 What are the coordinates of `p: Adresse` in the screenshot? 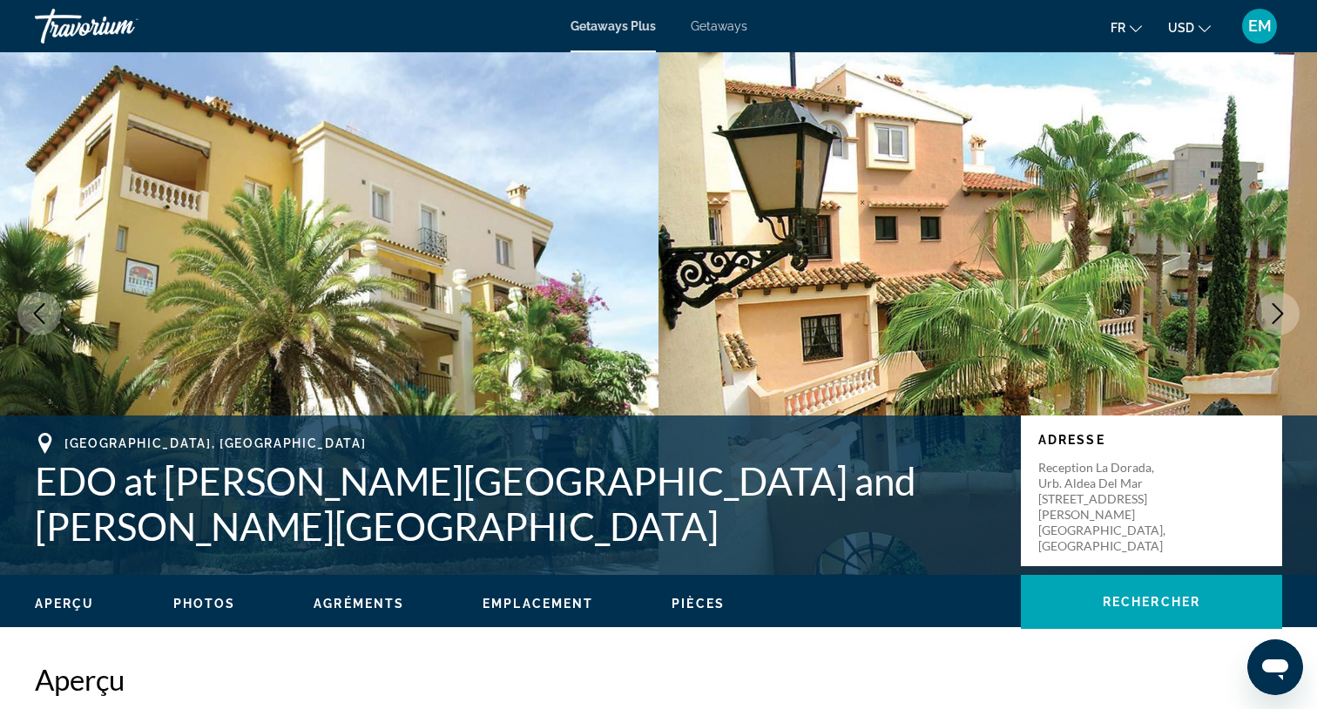 It's located at (1152, 440).